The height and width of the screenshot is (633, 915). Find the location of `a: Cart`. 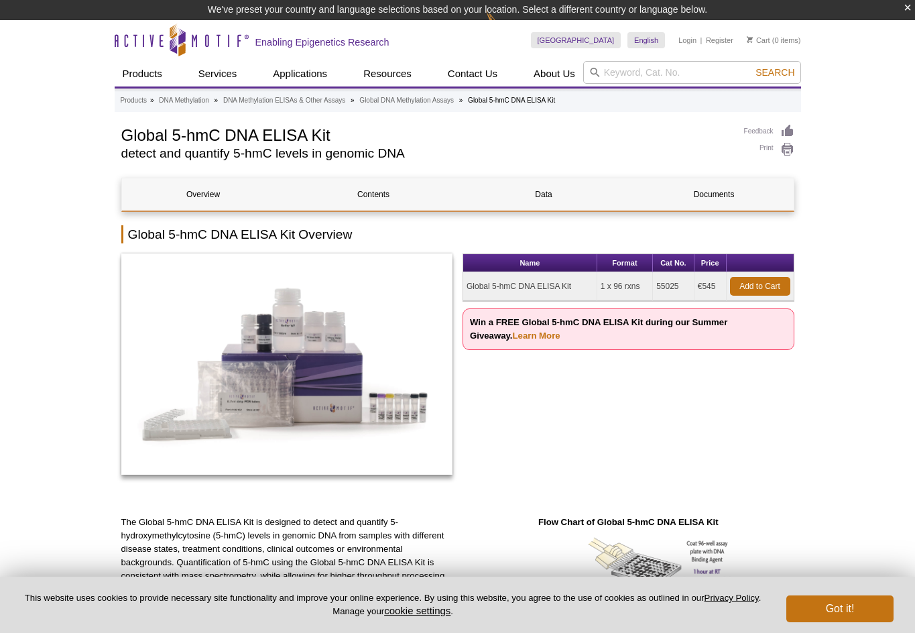

a: Cart is located at coordinates (758, 40).